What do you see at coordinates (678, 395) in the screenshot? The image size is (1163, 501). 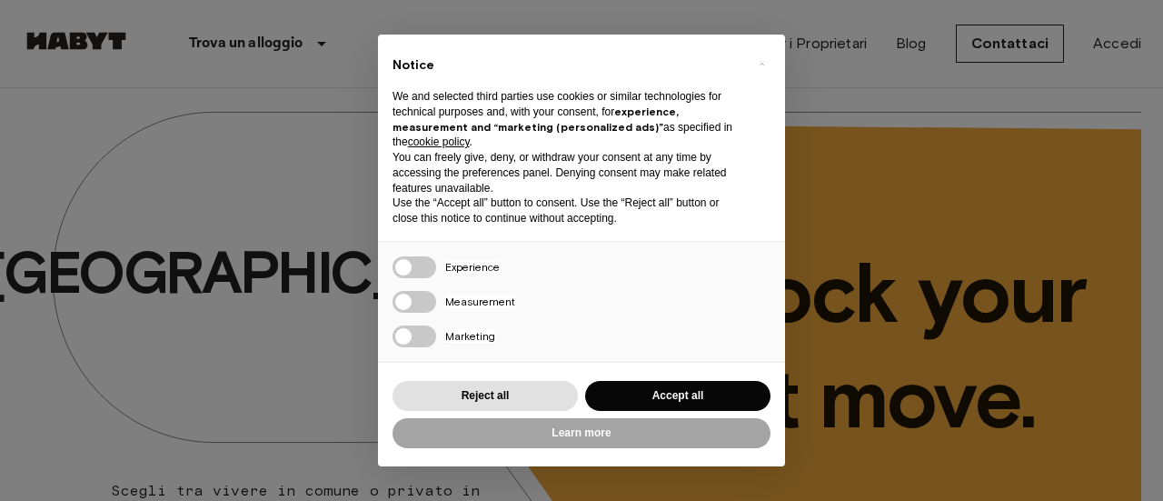 I see `button: Accept all` at bounding box center [678, 395].